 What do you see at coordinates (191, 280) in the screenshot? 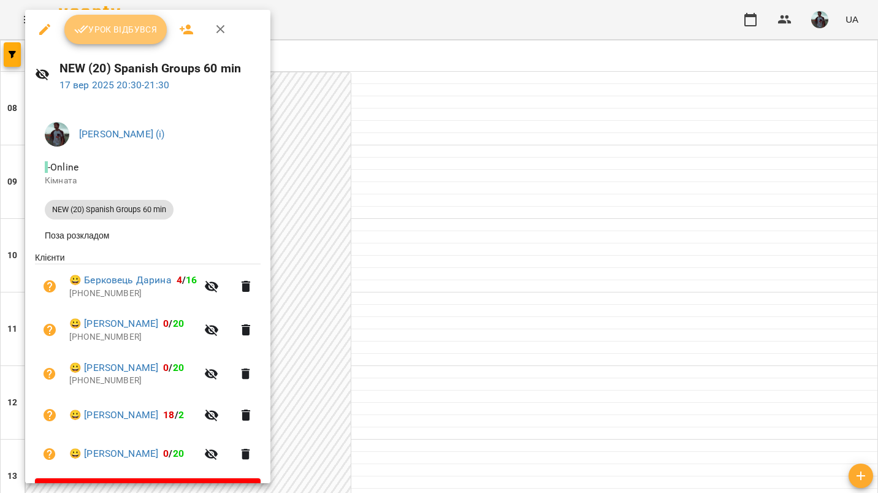
I see `span: 16` at bounding box center [191, 280].